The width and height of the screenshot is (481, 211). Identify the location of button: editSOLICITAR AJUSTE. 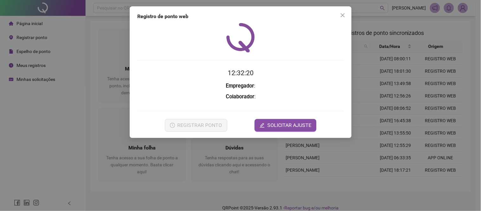
(285, 125).